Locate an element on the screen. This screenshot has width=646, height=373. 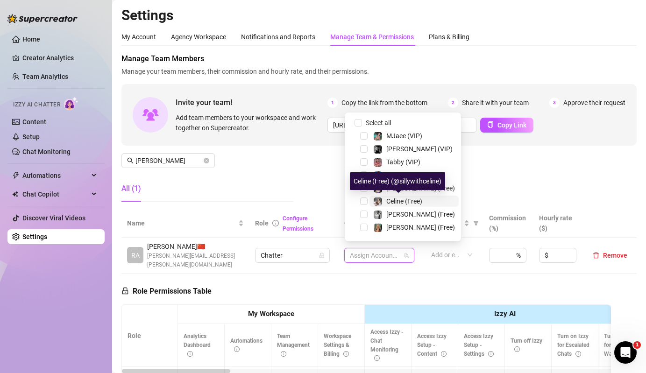
span: Role is located at coordinates (262, 223).